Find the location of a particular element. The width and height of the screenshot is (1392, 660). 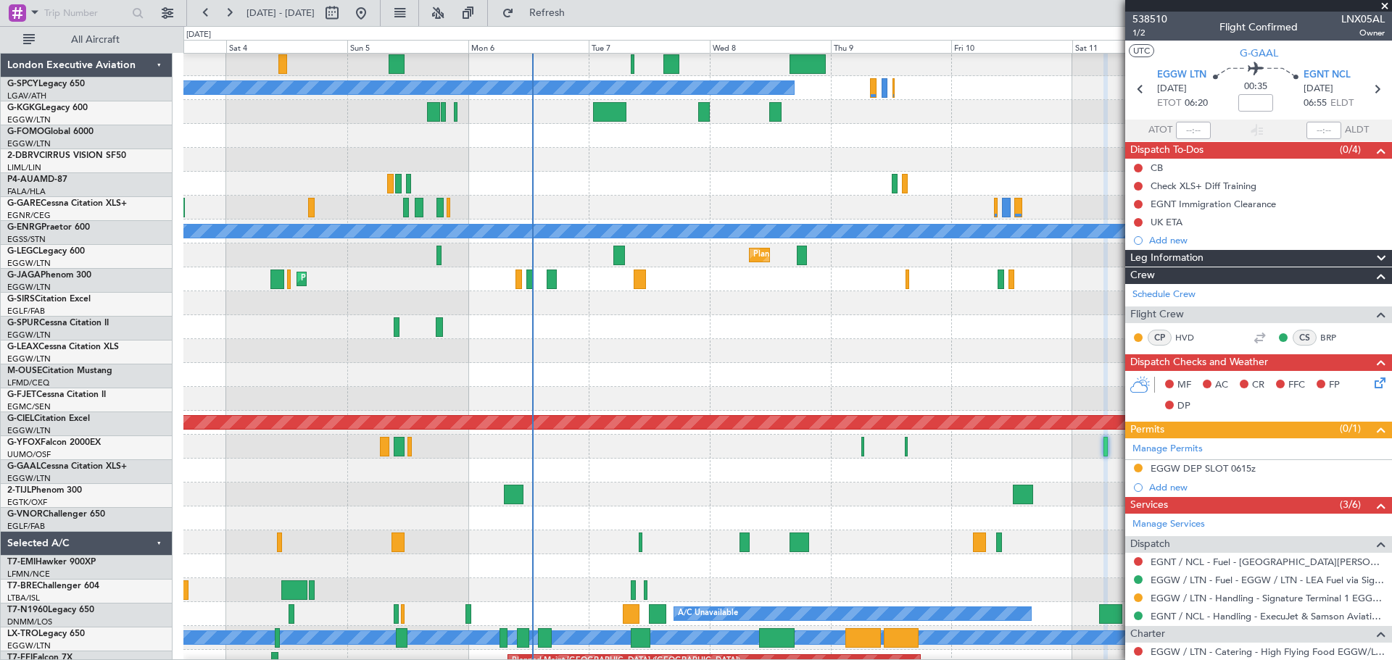

span: LX-TRO is located at coordinates (22, 634).